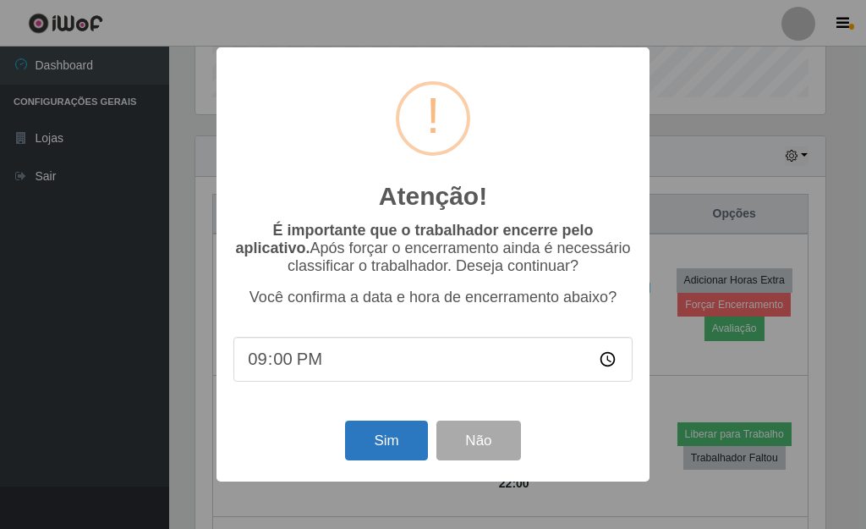  Describe the element at coordinates (386, 440) in the screenshot. I see `button: Sim` at that location.